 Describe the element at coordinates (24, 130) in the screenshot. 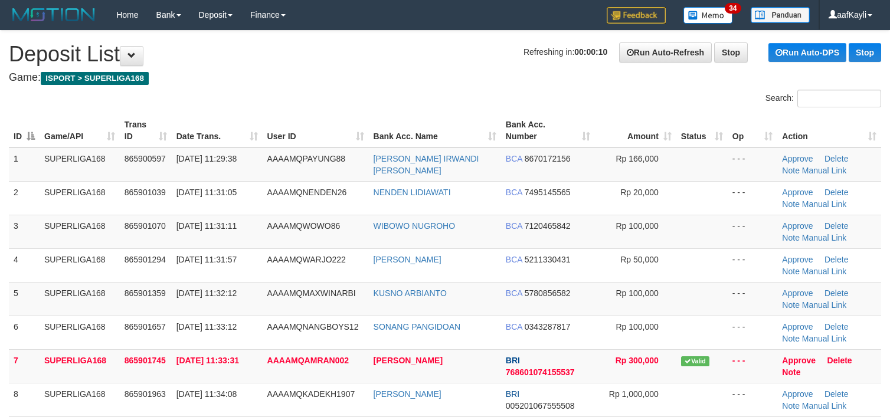

I see `th: ID: activate to sort column descending` at that location.